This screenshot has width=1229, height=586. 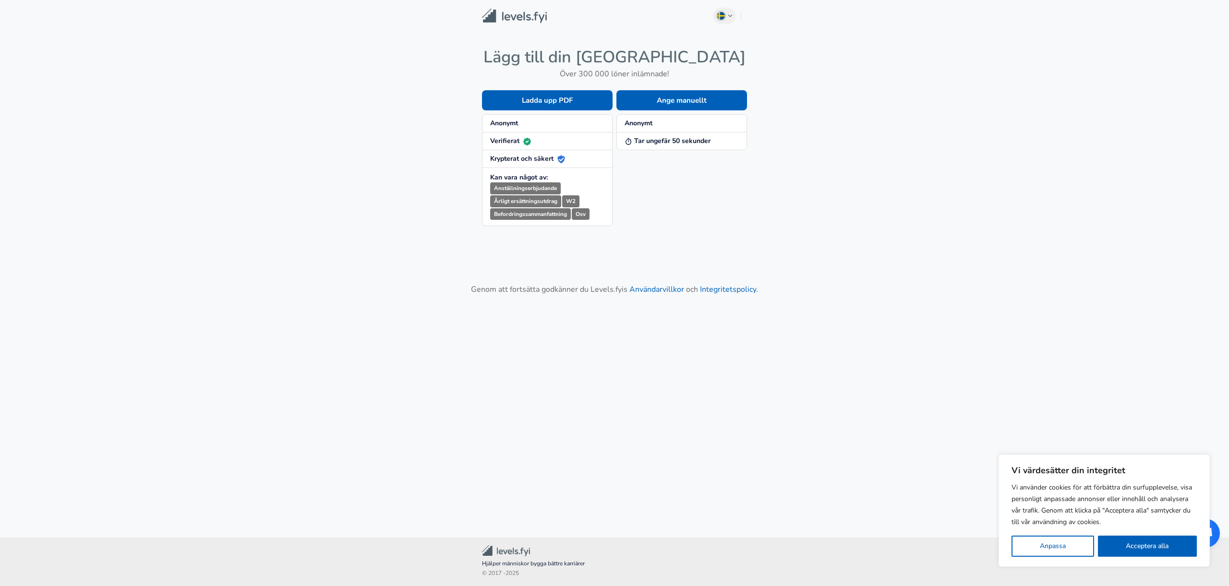 What do you see at coordinates (1104, 471) in the screenshot?
I see `p: Vi värdesätter din integritet` at bounding box center [1104, 471].